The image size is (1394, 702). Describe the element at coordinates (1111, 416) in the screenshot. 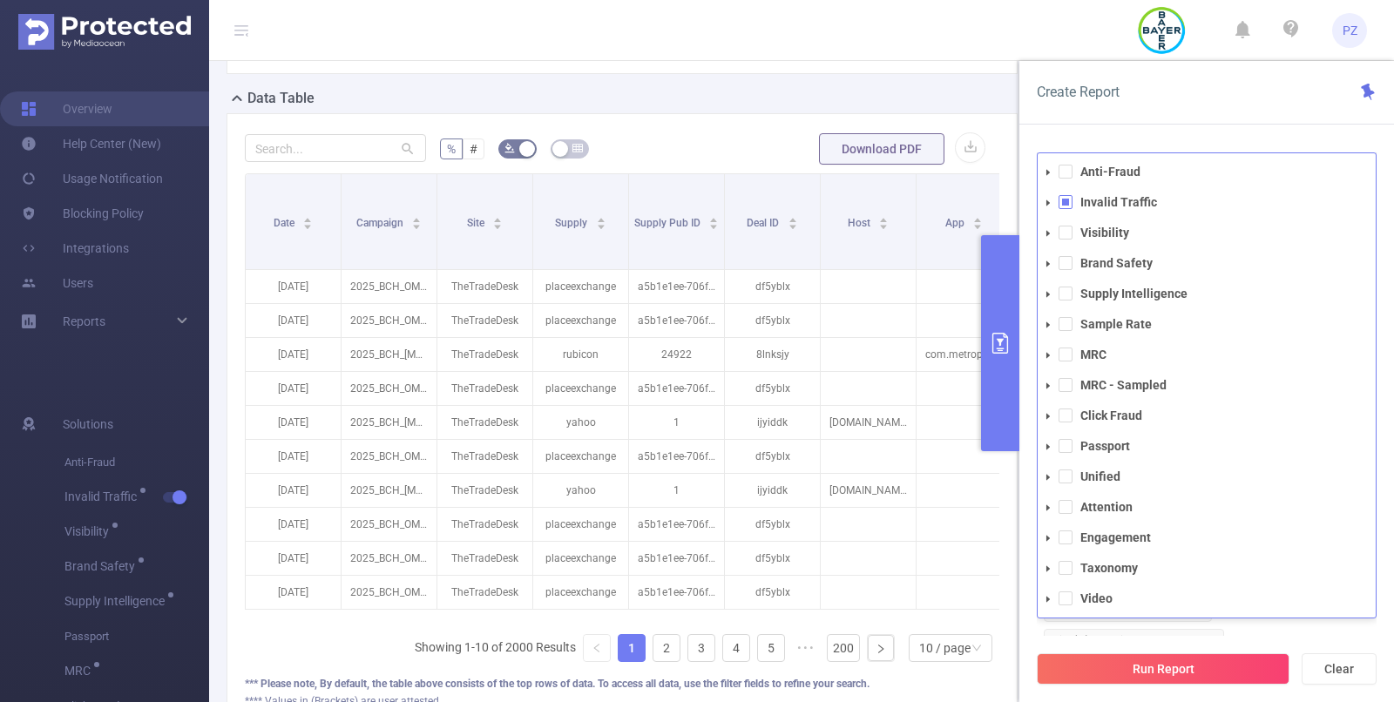

I see `strong: Click Fraud` at that location.